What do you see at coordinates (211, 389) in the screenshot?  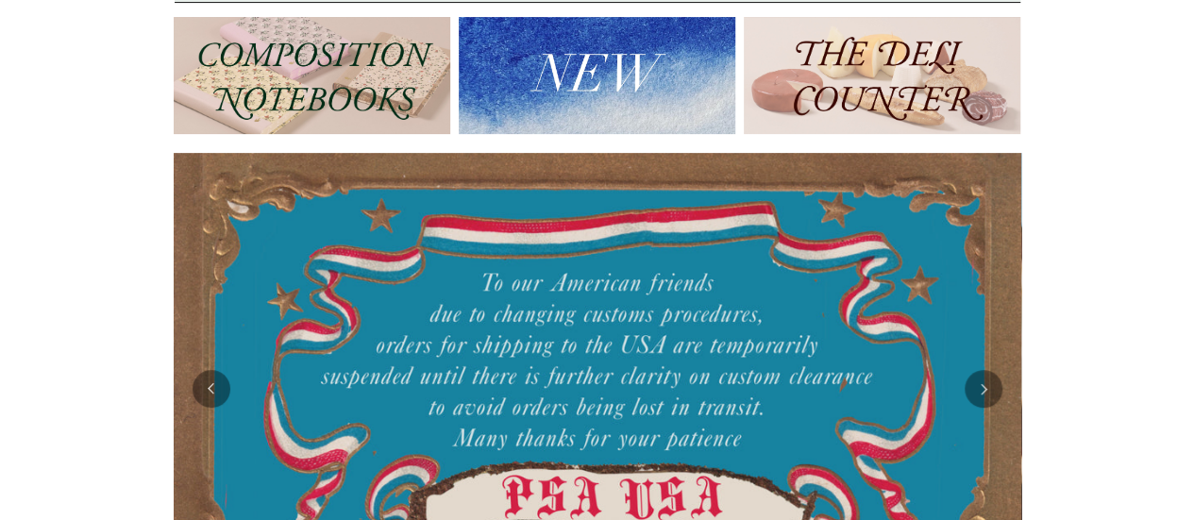 I see `button: Previous` at bounding box center [211, 389].